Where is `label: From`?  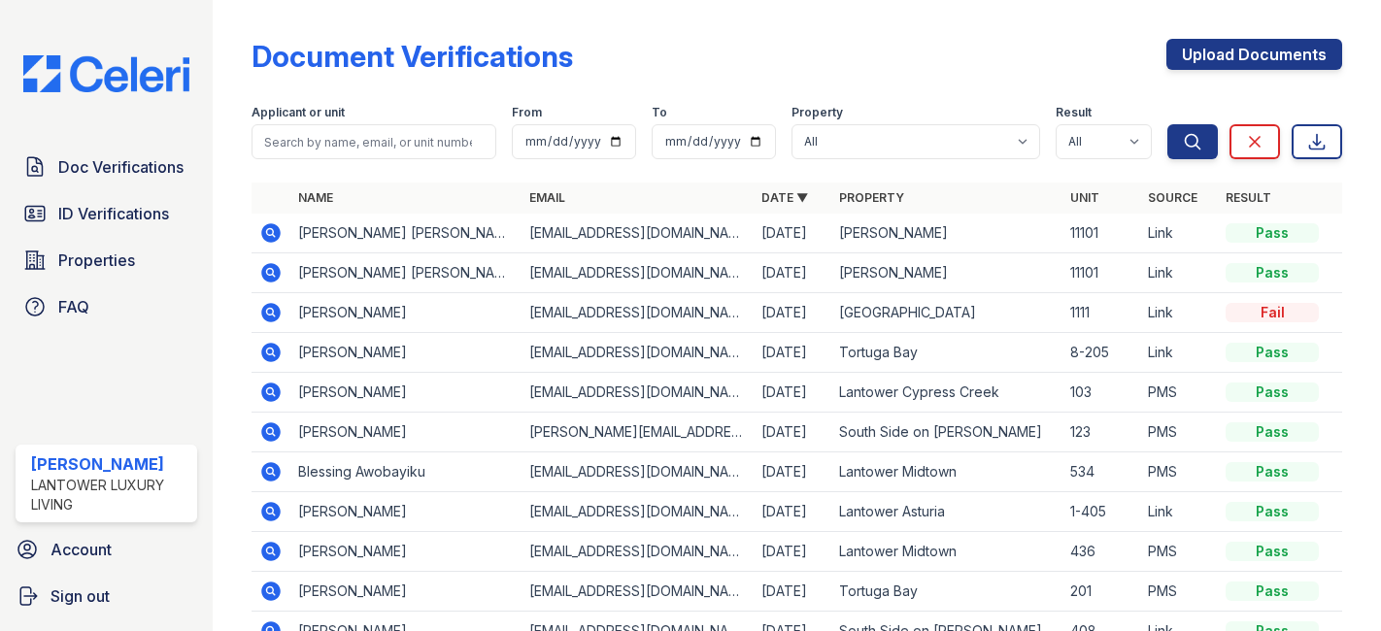 label: From is located at coordinates (526, 113).